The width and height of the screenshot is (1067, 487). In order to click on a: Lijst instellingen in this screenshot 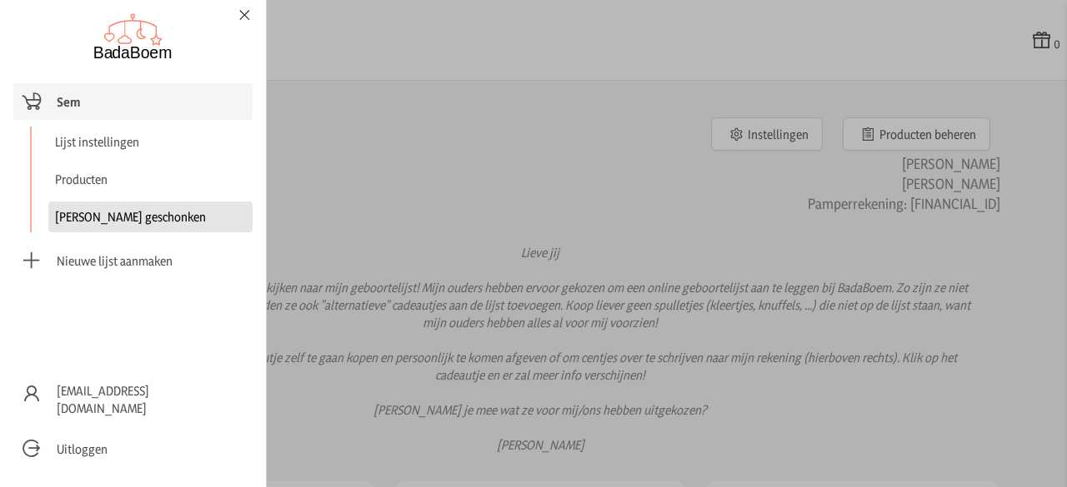, I will do `click(150, 142)`.